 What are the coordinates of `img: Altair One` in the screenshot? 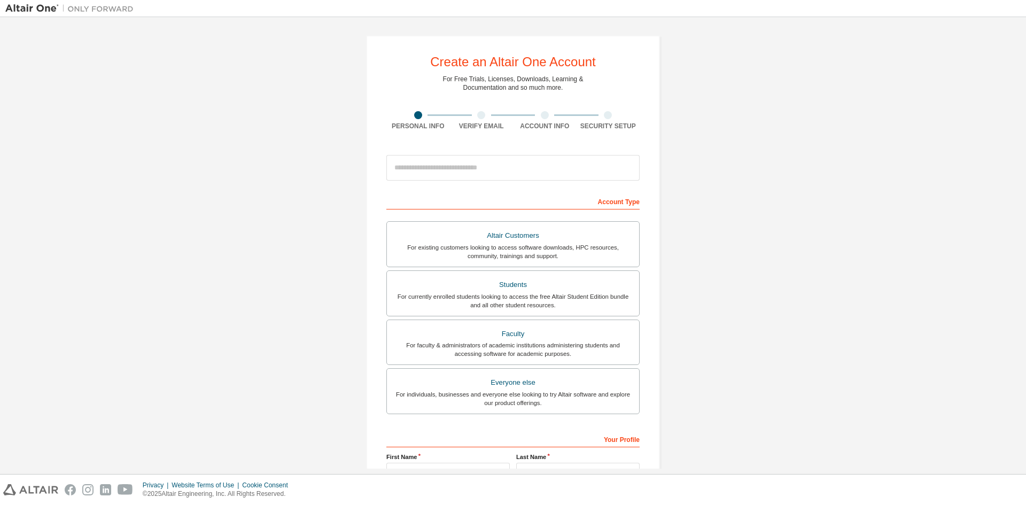 It's located at (72, 9).